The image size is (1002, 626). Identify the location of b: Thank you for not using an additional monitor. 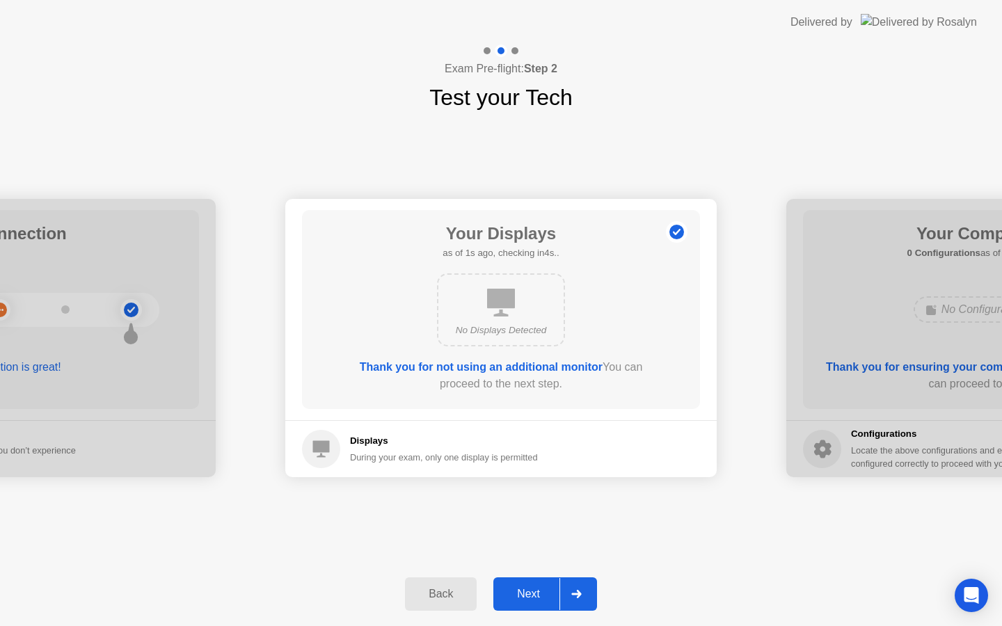
(481, 367).